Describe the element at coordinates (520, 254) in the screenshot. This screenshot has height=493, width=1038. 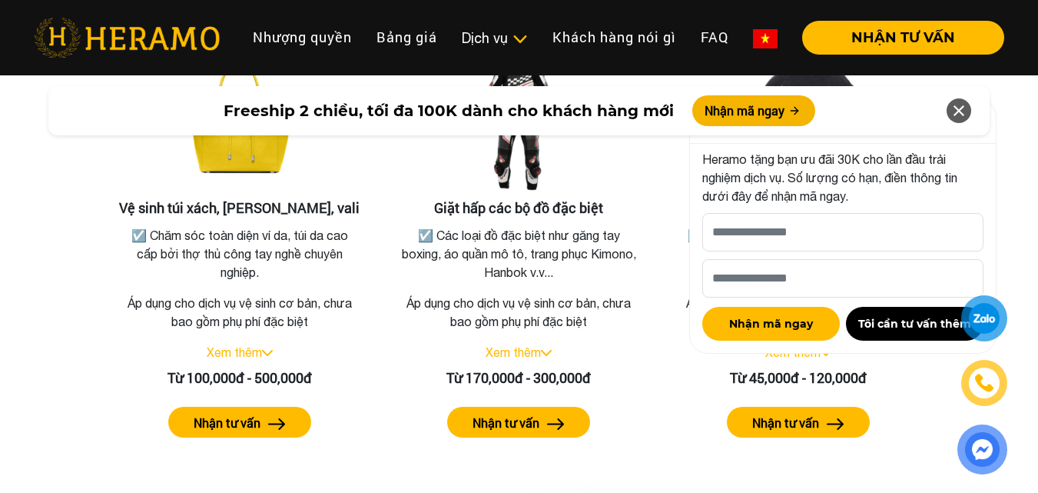
I see `p: ☑️ Các loại đồ đặc biệt như găng tay boxing, áo quần mô tô, trang phục Kimono, Hanbok v.v...` at that location.